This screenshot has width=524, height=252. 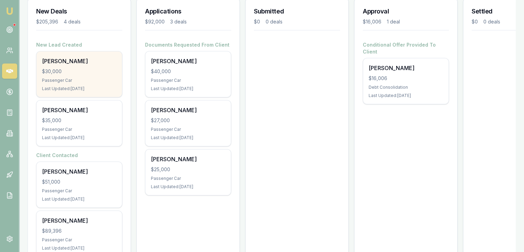 I want to click on div: $51,000, so click(x=79, y=182).